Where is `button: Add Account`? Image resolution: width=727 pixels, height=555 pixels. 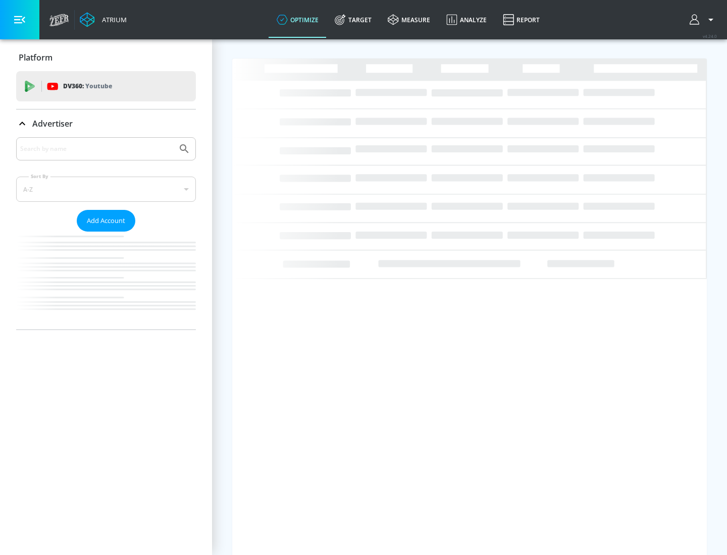 button: Add Account is located at coordinates (106, 221).